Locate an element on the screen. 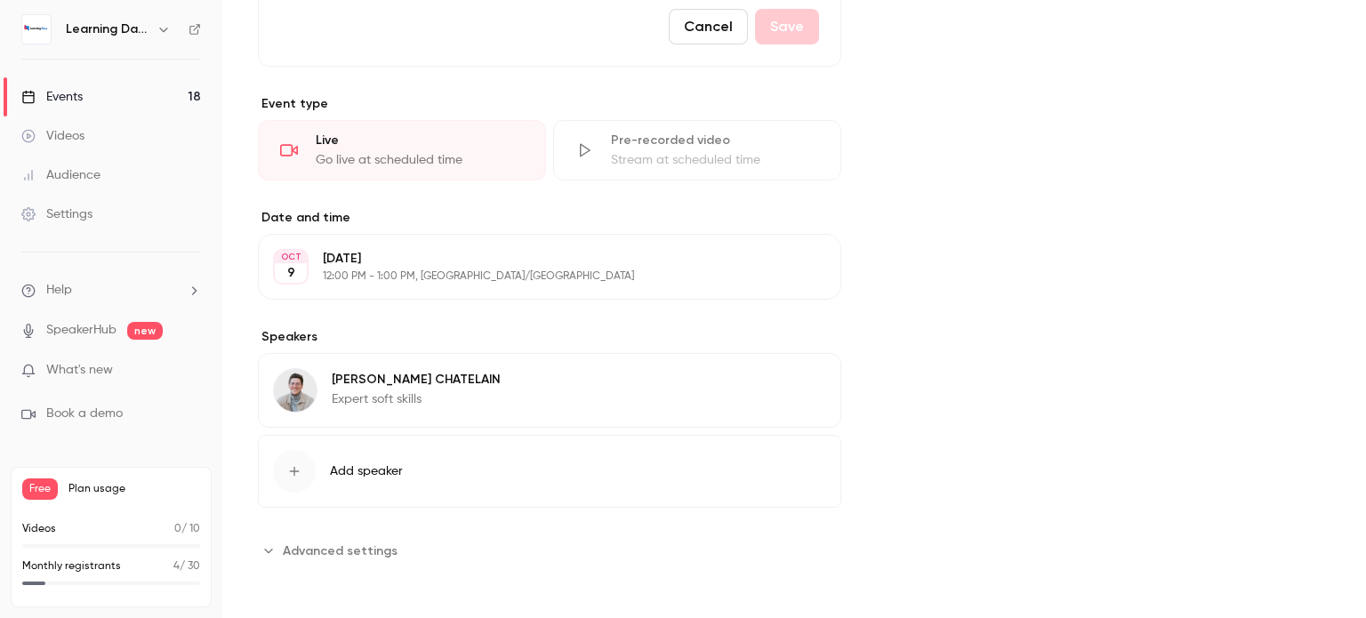 This screenshot has width=1366, height=618. span: Advanced settings is located at coordinates (340, 550).